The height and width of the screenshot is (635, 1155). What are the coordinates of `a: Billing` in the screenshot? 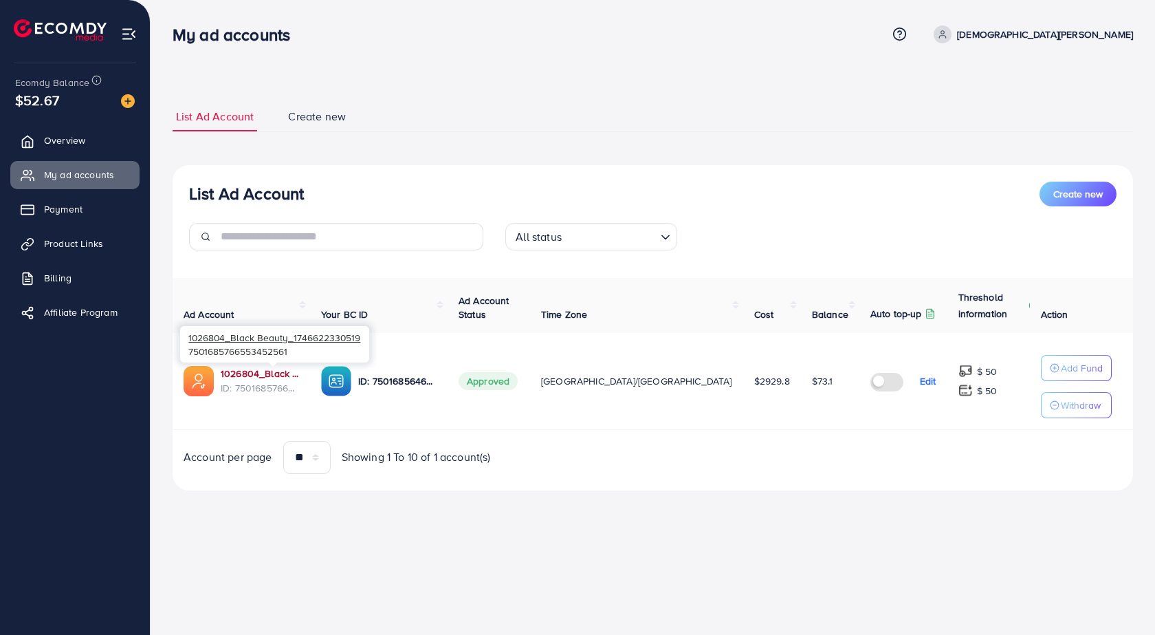 It's located at (75, 278).